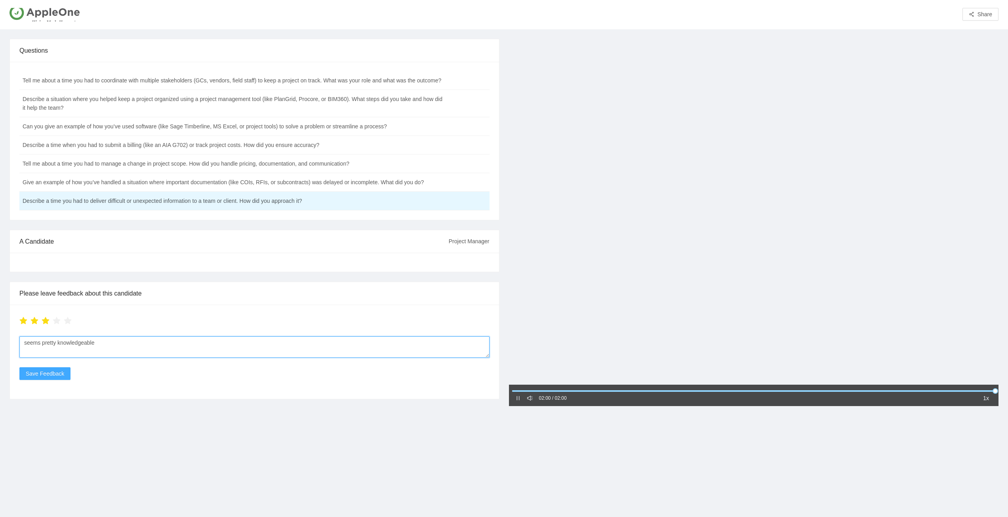 Image resolution: width=1008 pixels, height=517 pixels. I want to click on span: share-alt, so click(971, 15).